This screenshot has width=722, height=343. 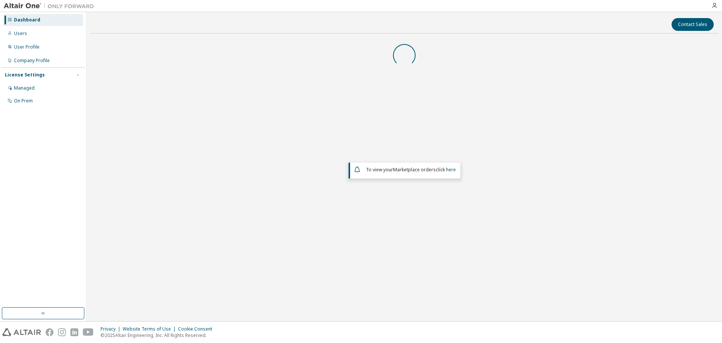 I want to click on div: On Prem, so click(x=23, y=101).